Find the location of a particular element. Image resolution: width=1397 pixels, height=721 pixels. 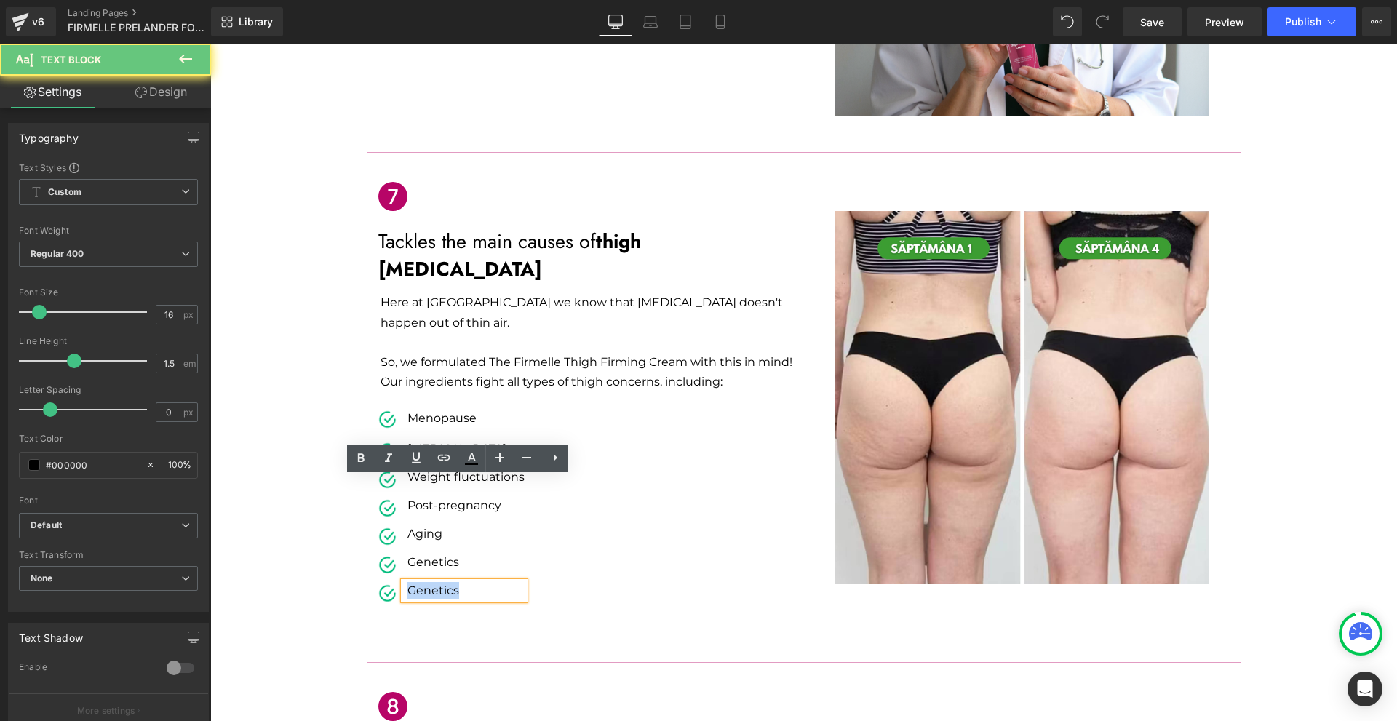

a: New Library is located at coordinates (247, 22).